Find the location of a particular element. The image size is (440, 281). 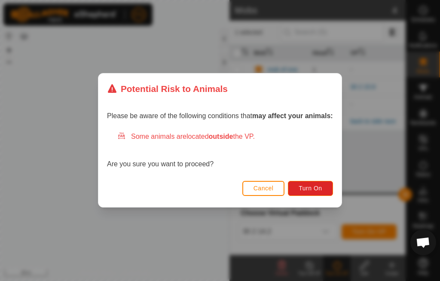

div: Potential Risk to Animals is located at coordinates (167, 89).